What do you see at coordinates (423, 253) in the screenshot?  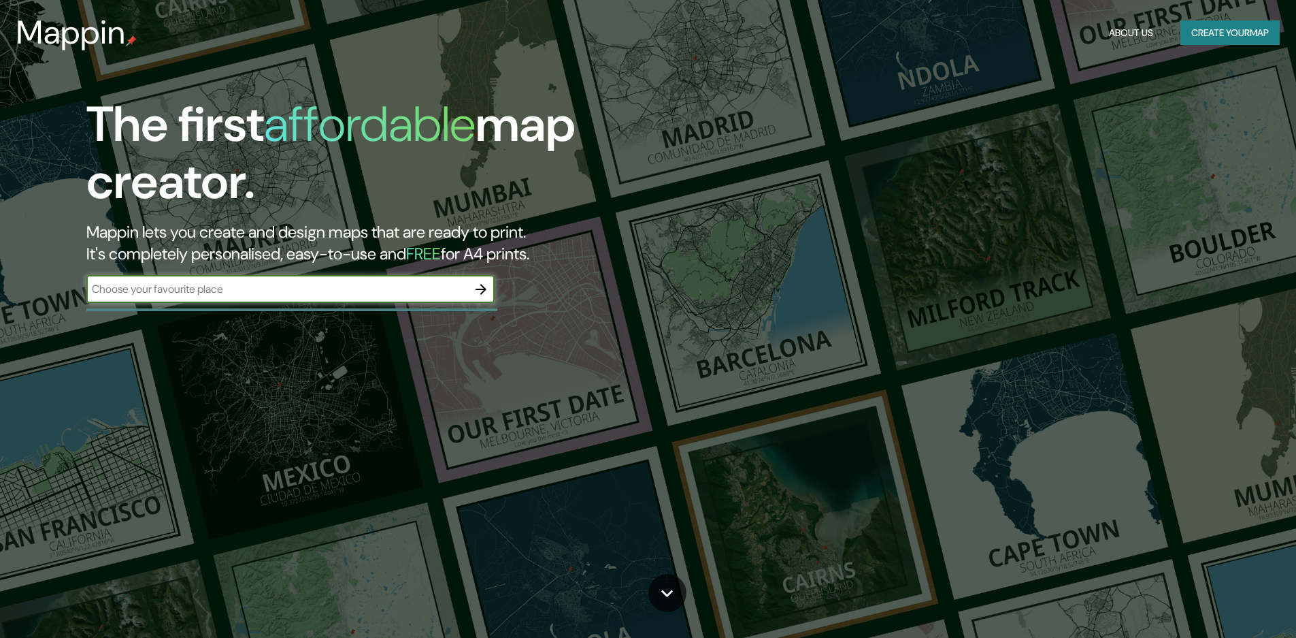 I see `h5: FREE` at bounding box center [423, 253].